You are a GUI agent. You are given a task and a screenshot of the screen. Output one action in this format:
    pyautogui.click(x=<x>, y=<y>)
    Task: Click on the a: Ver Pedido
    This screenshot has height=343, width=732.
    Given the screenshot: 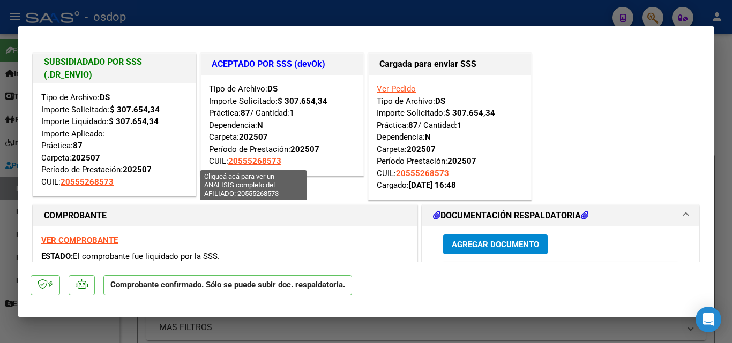 What is the action you would take?
    pyautogui.click(x=396, y=89)
    